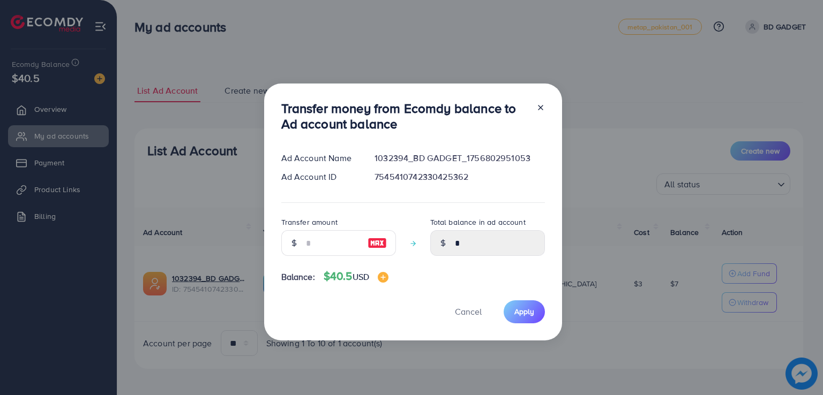 This screenshot has height=395, width=823. Describe the element at coordinates (459, 177) in the screenshot. I see `div: 7545410742330425362` at that location.